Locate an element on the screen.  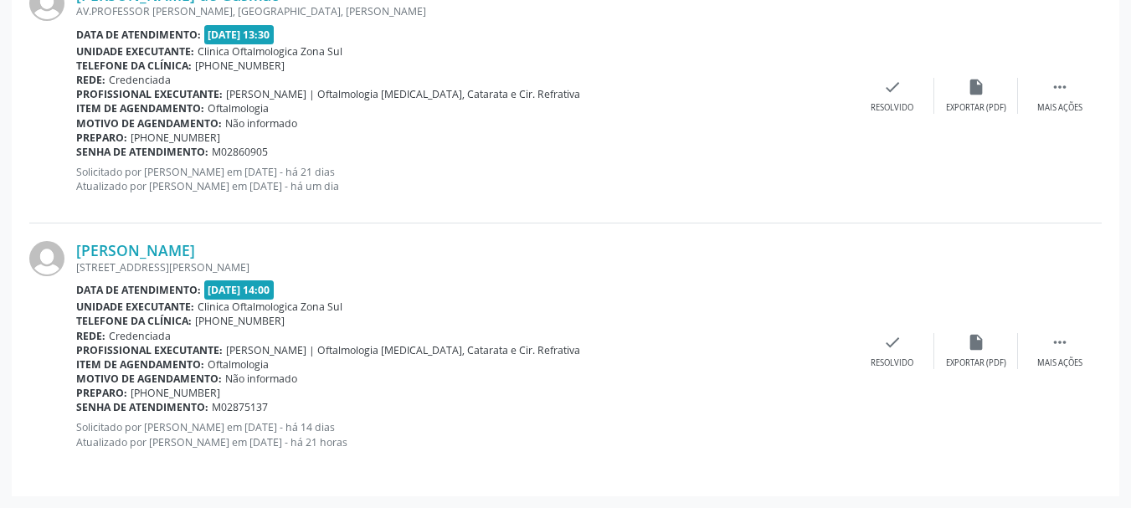
img: img is located at coordinates (47, 259).